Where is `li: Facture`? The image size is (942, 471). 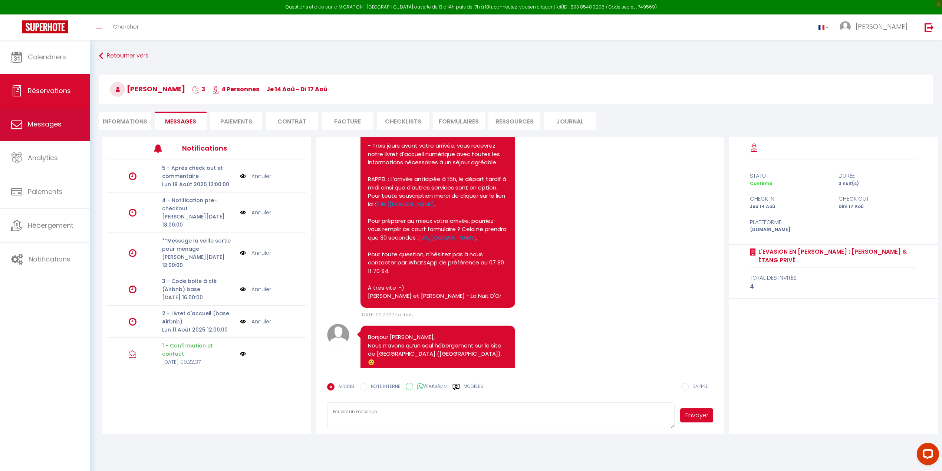
li: Facture is located at coordinates (348, 121).